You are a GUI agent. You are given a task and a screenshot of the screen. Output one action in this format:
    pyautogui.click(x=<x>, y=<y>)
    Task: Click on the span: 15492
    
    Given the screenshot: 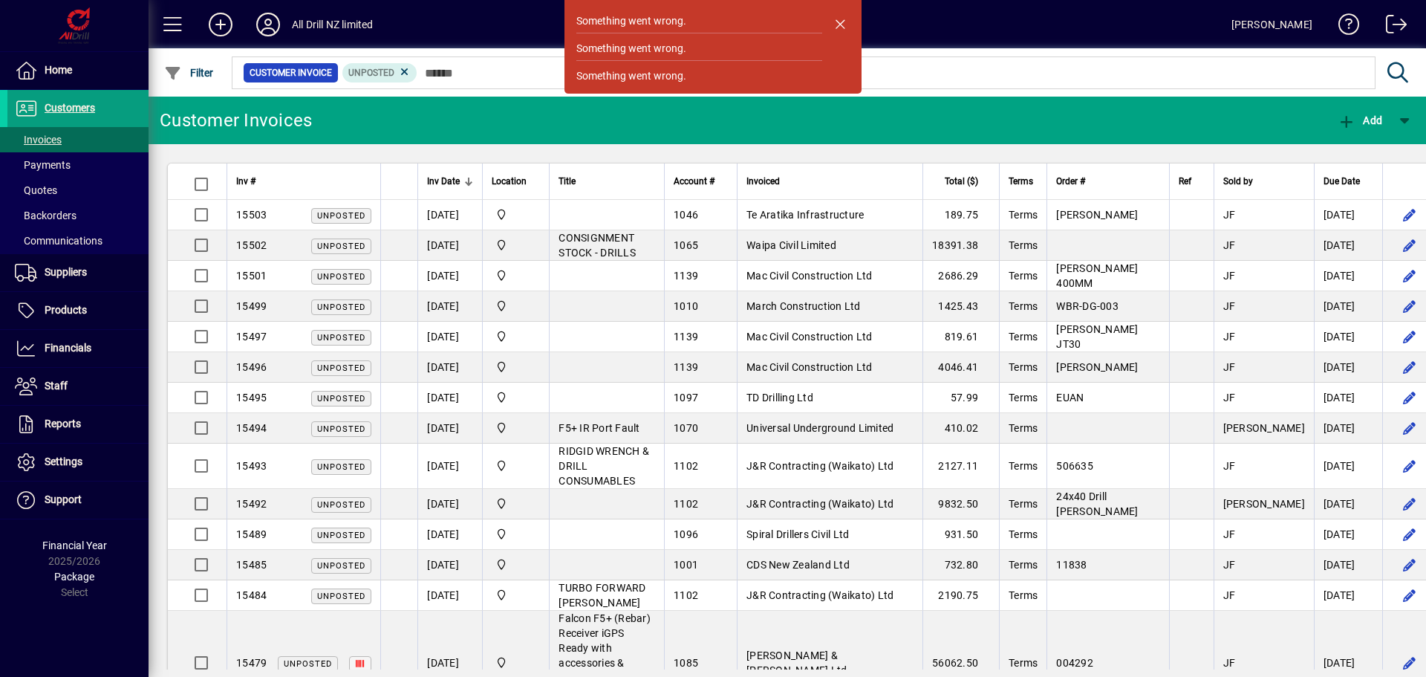 What is the action you would take?
    pyautogui.click(x=251, y=504)
    